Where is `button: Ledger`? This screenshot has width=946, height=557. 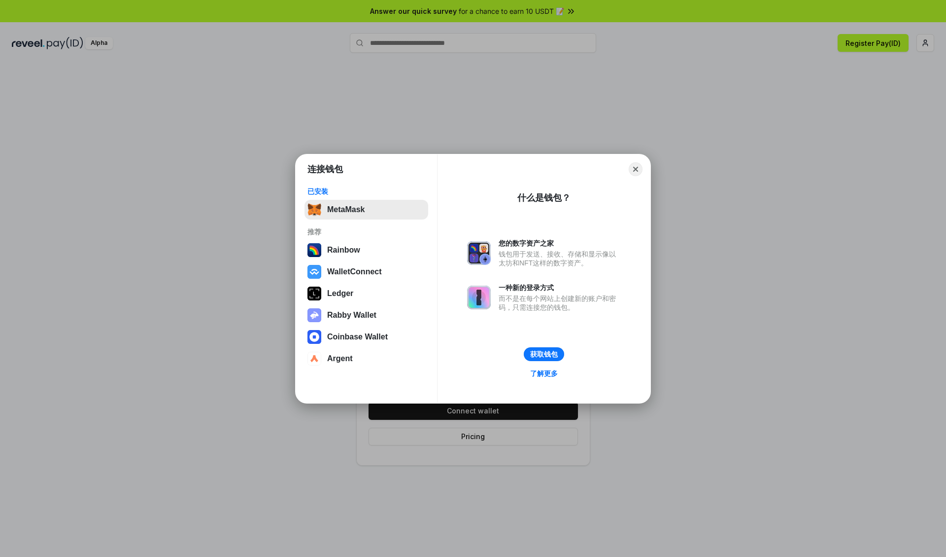 button: Ledger is located at coordinates (366, 293).